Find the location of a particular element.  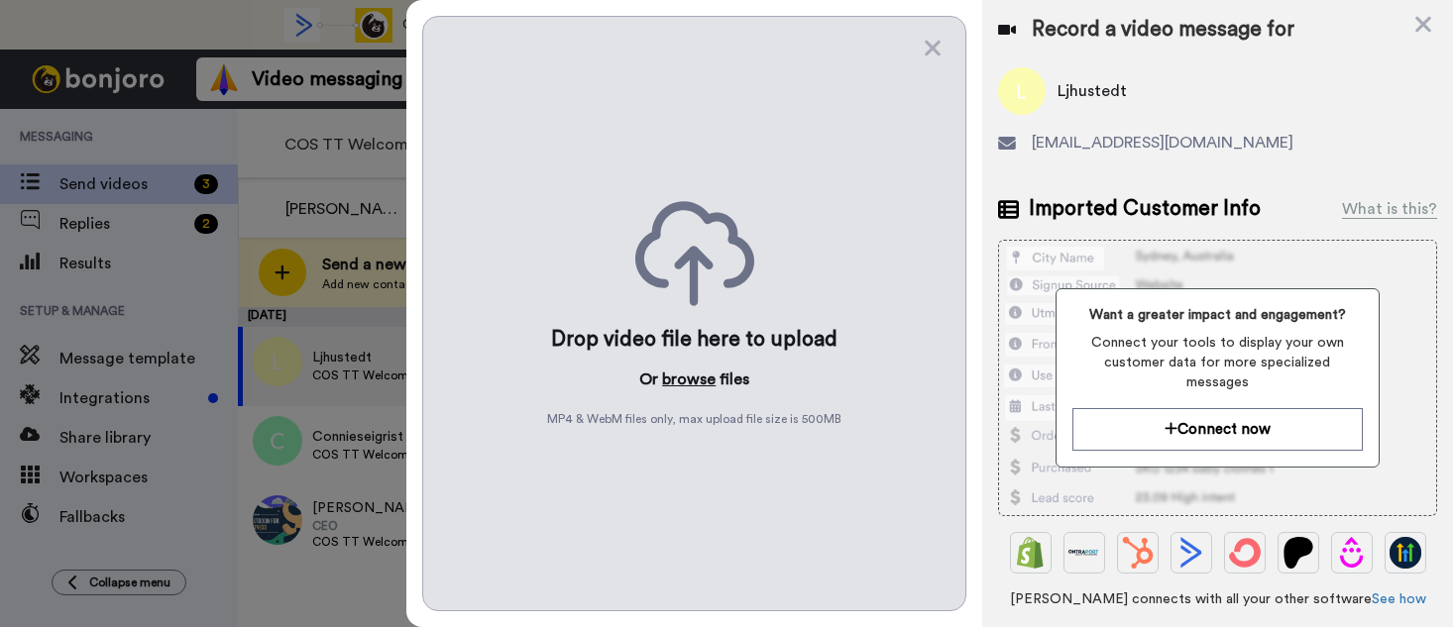

img: Shopify is located at coordinates (1031, 553).